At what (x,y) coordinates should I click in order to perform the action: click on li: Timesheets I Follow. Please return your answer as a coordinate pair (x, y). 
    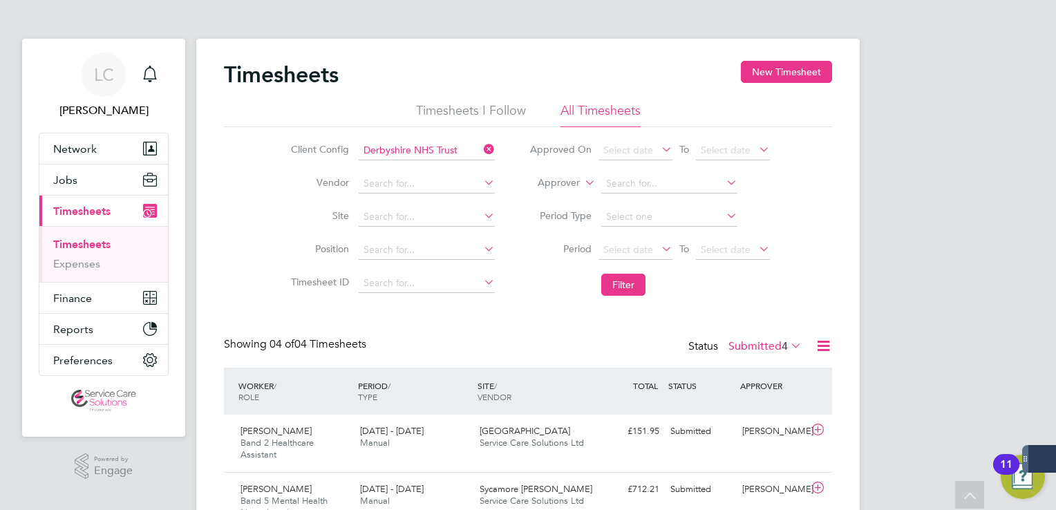
    Looking at the image, I should click on (471, 115).